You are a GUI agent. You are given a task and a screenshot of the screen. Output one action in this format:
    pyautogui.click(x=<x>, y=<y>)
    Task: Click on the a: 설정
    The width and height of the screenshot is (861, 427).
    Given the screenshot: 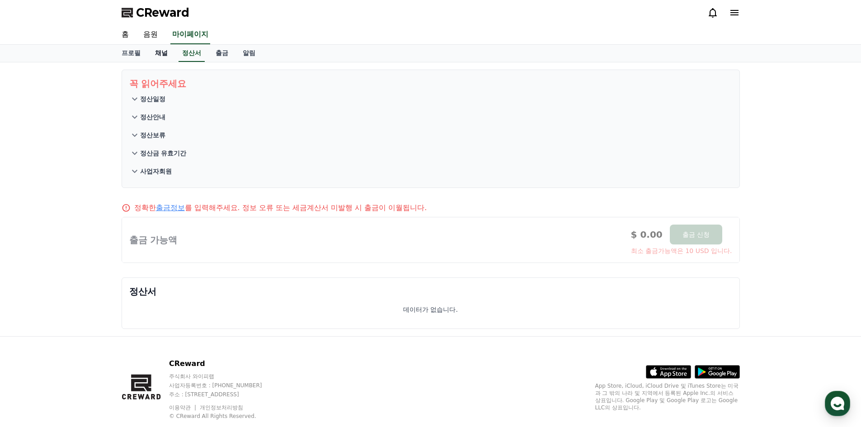 What is the action you would take?
    pyautogui.click(x=145, y=298)
    